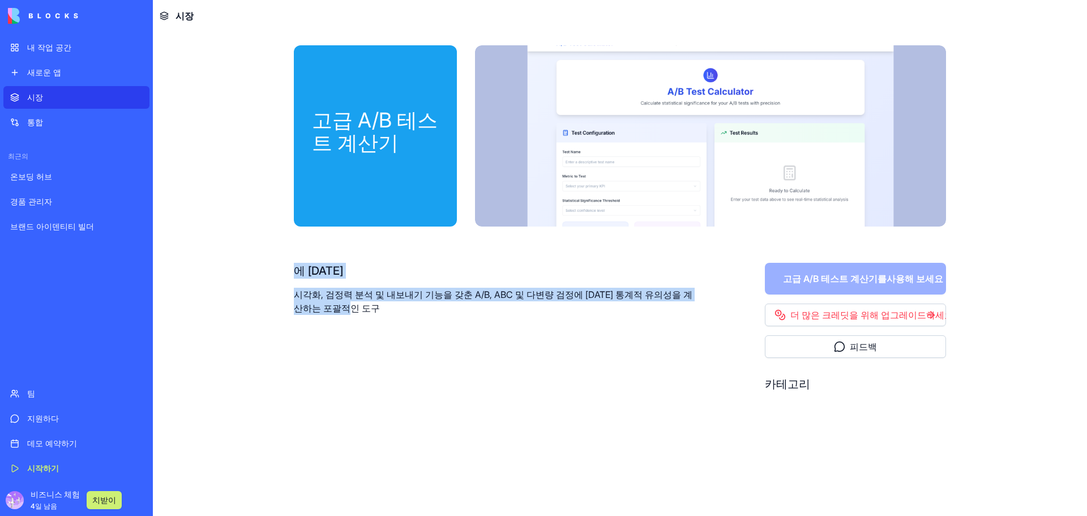 The height and width of the screenshot is (516, 1087). Describe the element at coordinates (31, 201) in the screenshot. I see `font: 경품 관리자` at that location.